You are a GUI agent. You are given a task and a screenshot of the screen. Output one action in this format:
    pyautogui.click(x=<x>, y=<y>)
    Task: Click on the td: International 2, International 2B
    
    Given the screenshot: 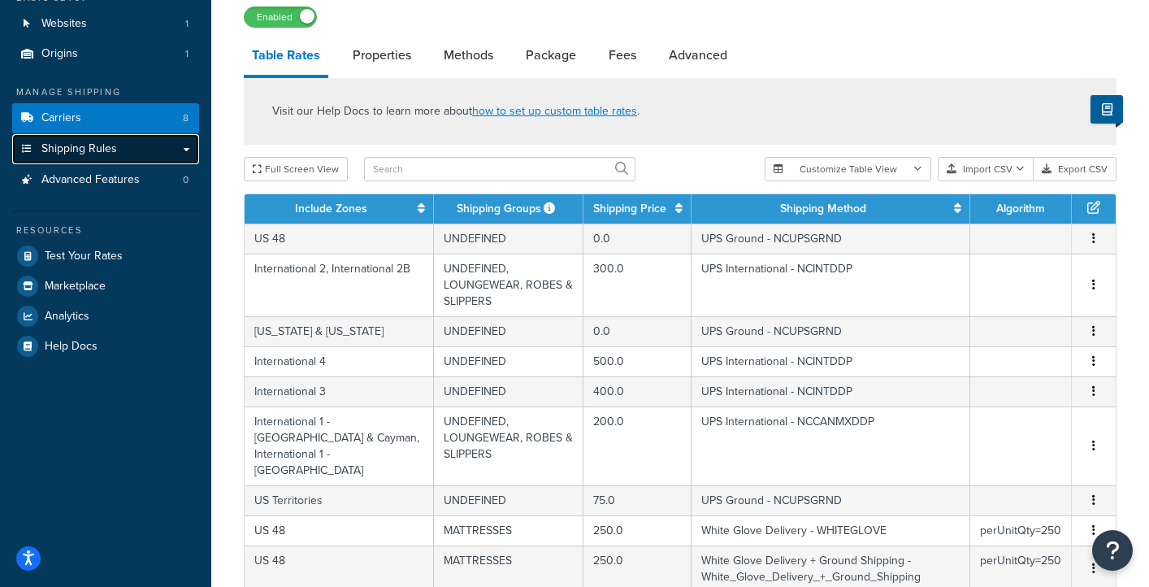 What is the action you would take?
    pyautogui.click(x=339, y=284)
    